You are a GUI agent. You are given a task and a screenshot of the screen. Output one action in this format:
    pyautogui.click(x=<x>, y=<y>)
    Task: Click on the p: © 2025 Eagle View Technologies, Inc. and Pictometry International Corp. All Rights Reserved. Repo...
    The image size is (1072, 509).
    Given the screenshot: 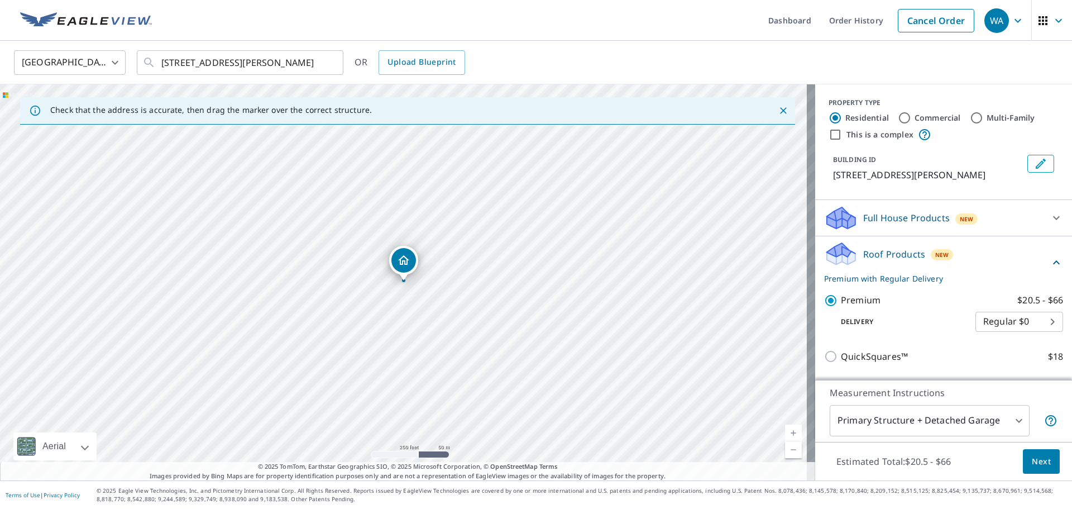 What is the action you would take?
    pyautogui.click(x=581, y=495)
    